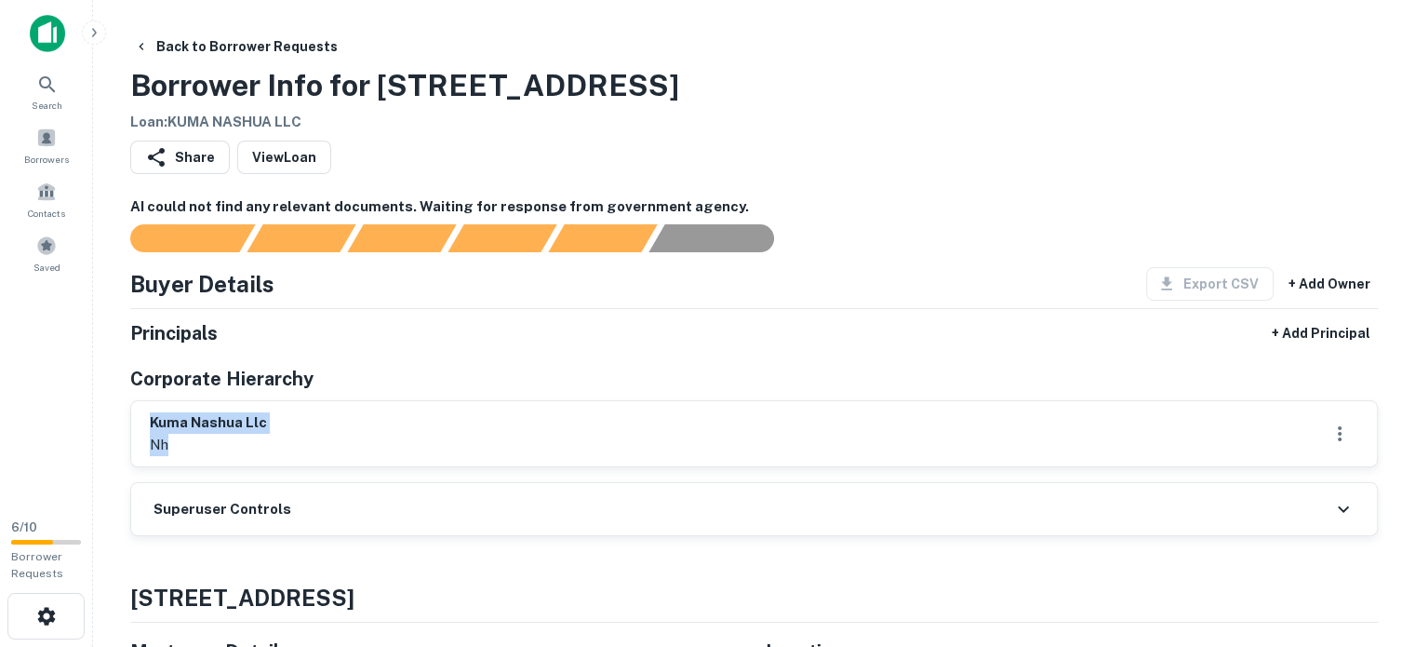 This screenshot has width=1415, height=647. I want to click on span: Saved, so click(47, 267).